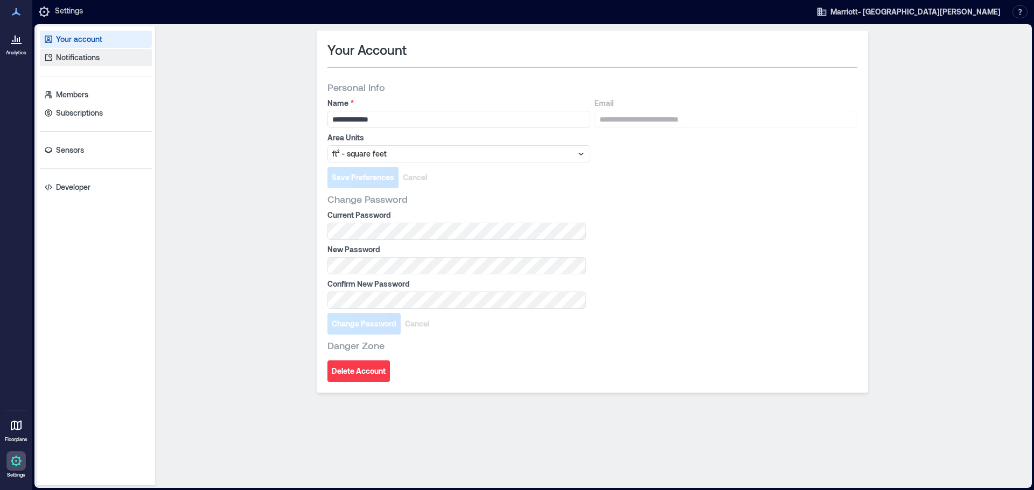 The height and width of the screenshot is (490, 1034). I want to click on a: Developer, so click(96, 187).